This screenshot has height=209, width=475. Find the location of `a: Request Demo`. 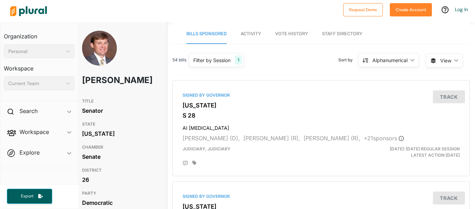

a: Request Demo is located at coordinates (363, 9).